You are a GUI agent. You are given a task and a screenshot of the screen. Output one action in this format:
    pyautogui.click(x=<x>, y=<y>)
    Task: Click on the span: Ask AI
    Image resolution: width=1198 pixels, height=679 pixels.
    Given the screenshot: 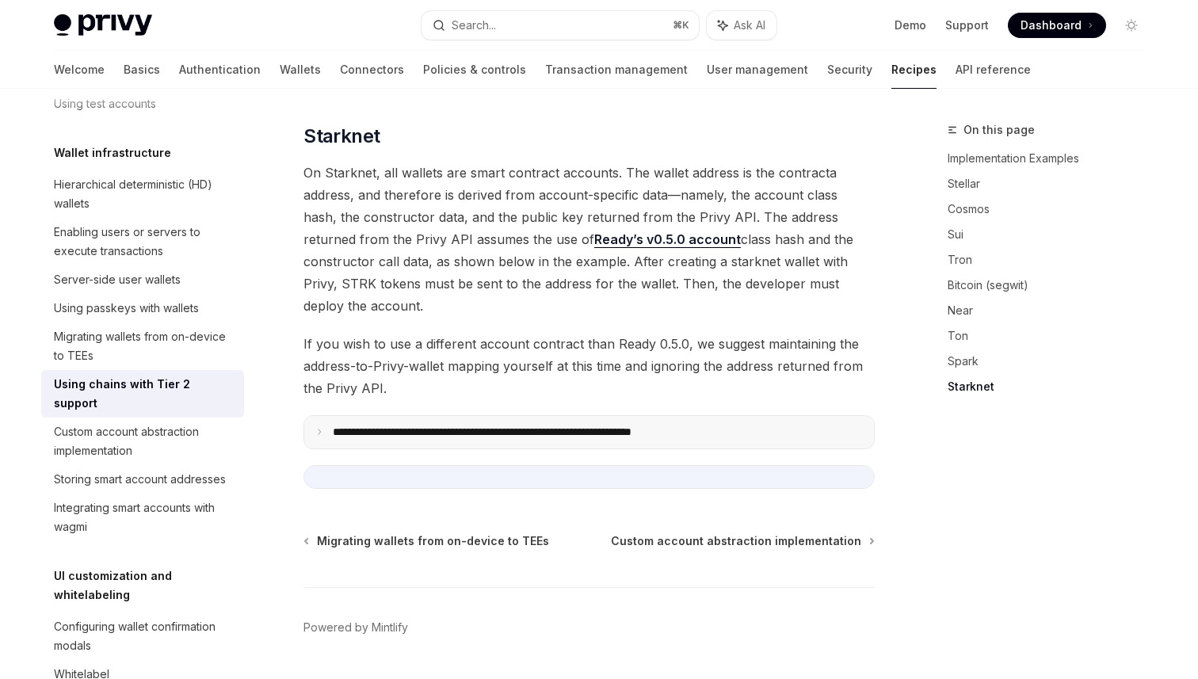 What is the action you would take?
    pyautogui.click(x=750, y=25)
    